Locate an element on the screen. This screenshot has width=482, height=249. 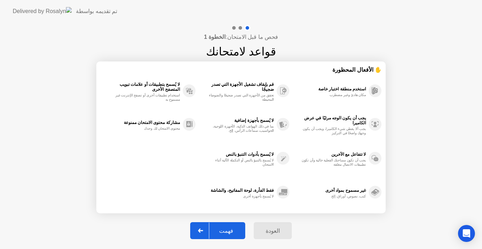
div: محتوى الامتحان لك وحدك is located at coordinates (146, 128).